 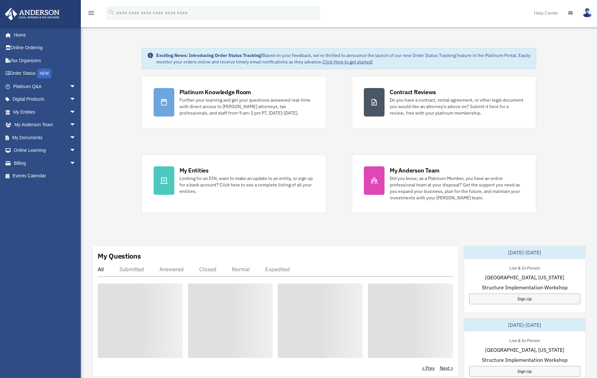 I want to click on a: Platinum Knowledge Room Further your learning and get your questions answered real-time with dire..., so click(x=234, y=102).